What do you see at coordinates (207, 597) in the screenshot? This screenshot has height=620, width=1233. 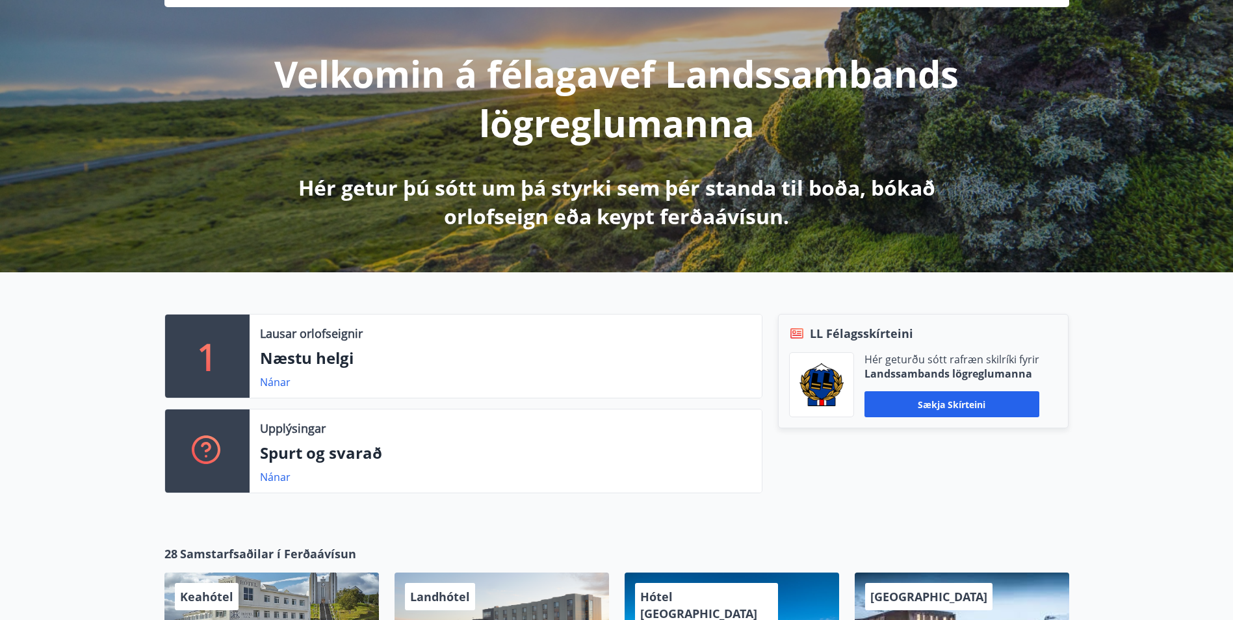 I see `span: Keahótel` at bounding box center [207, 597].